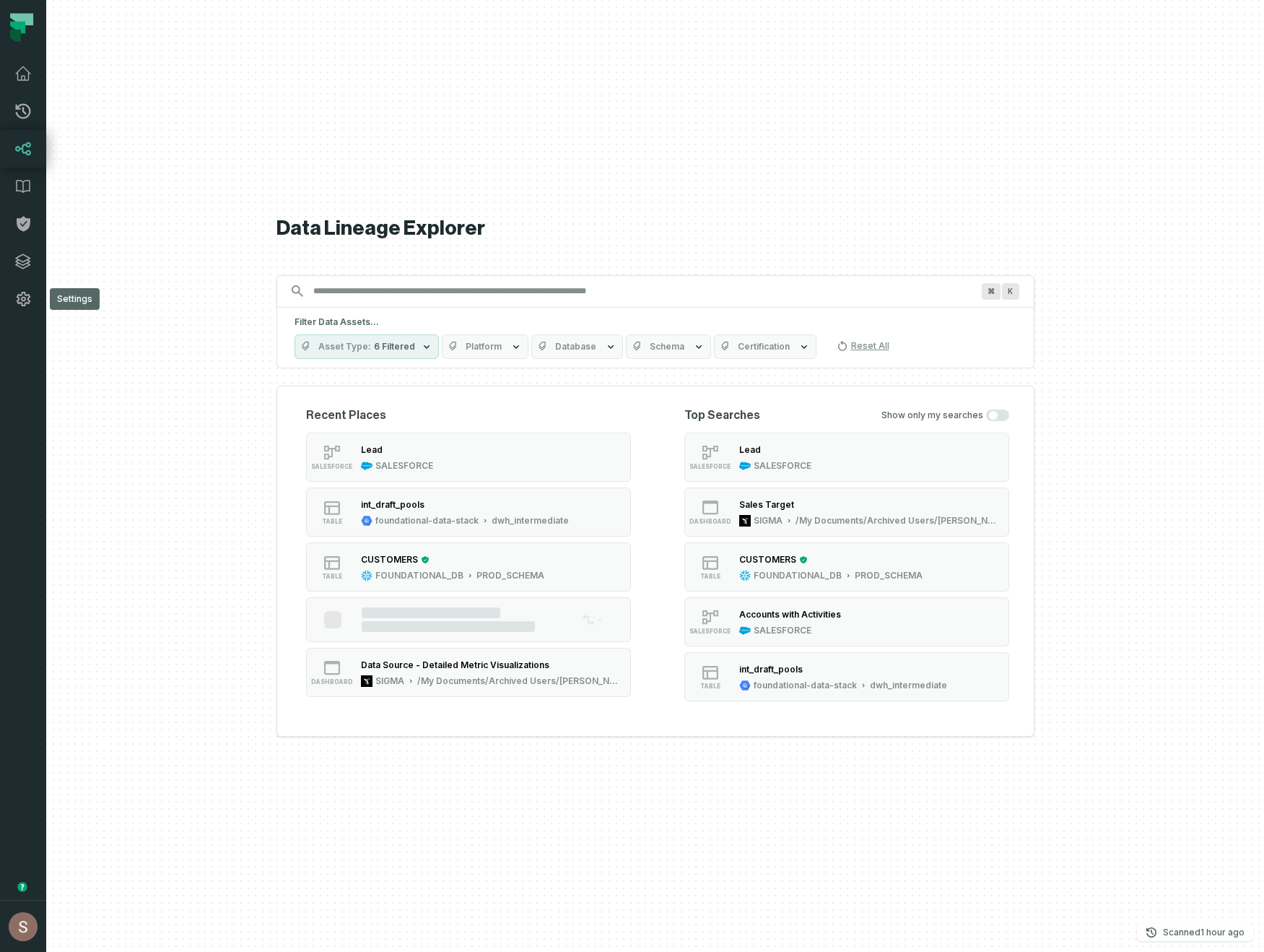 The width and height of the screenshot is (1264, 952). I want to click on relative-time: Sep 11, 2025, 8:10 AM GMT+3, so click(1223, 931).